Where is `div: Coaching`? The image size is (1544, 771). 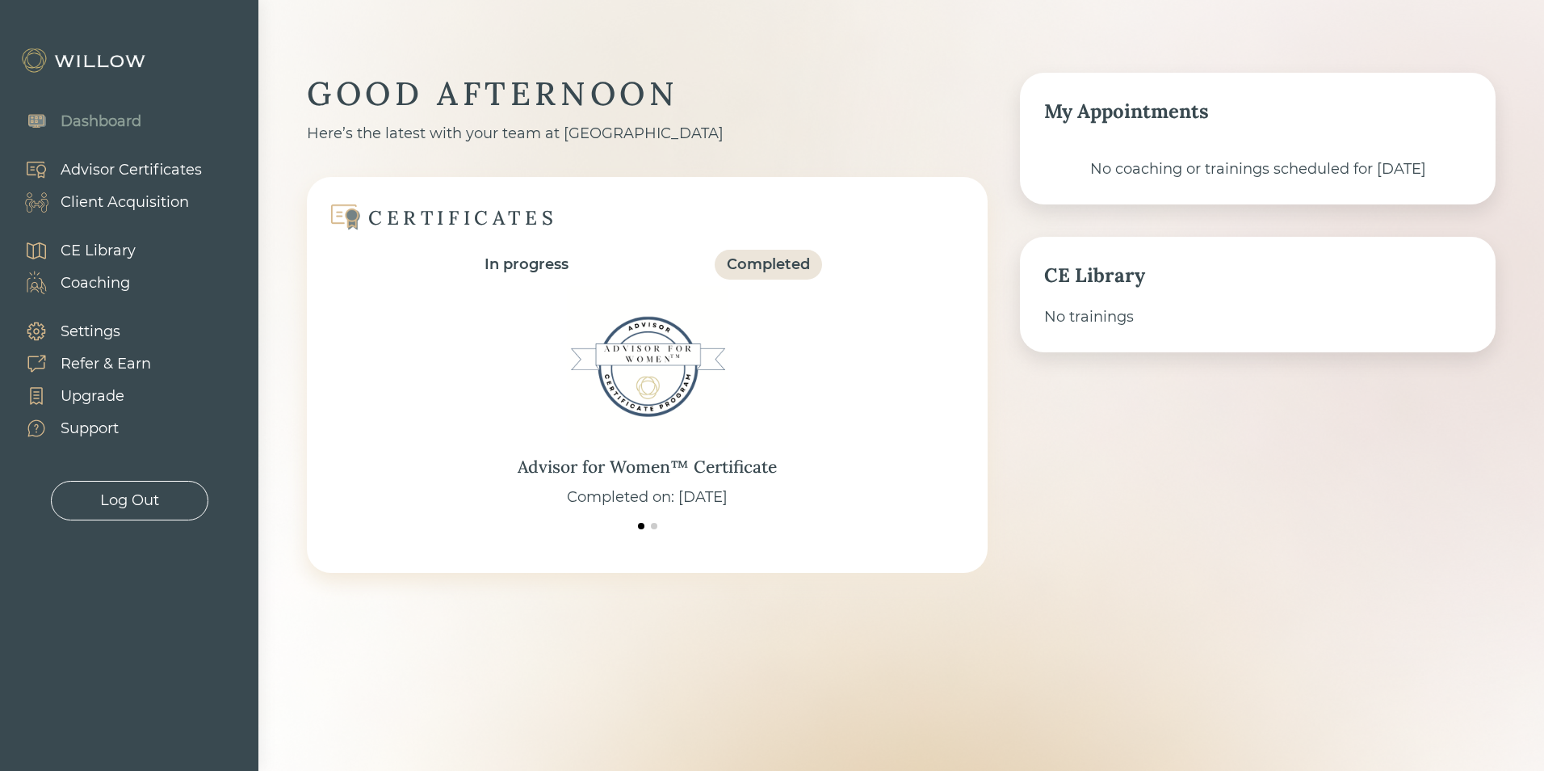
div: Coaching is located at coordinates (95, 283).